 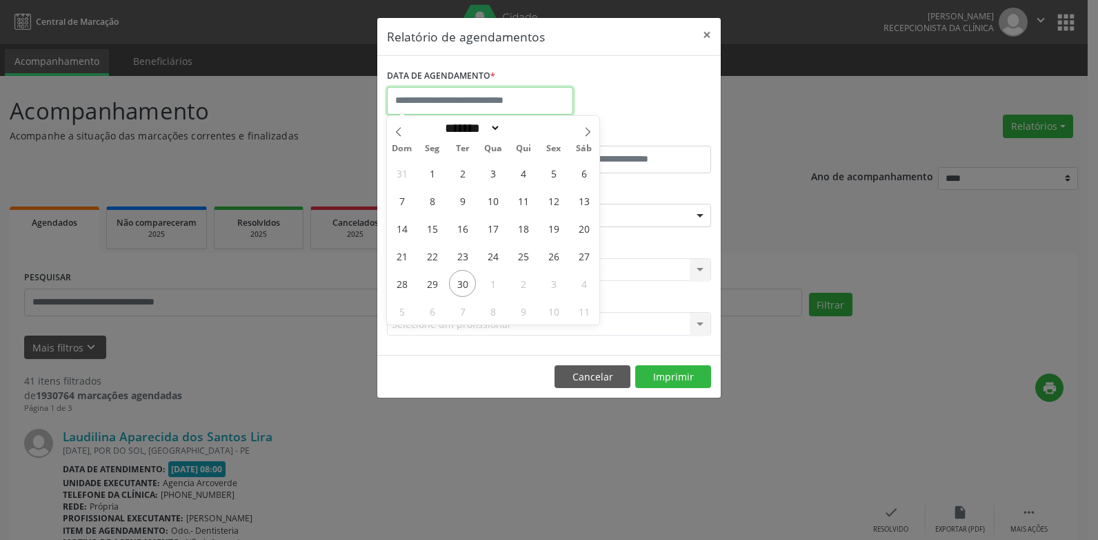 What do you see at coordinates (493, 255) in the screenshot?
I see `span: Setembro 24, 2025` at bounding box center [493, 255].